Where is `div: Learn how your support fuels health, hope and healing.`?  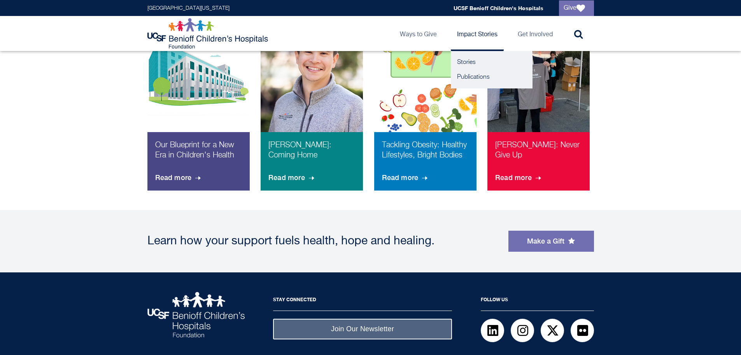
div: Learn how your support fuels health, hope and healing. is located at coordinates (324, 241).